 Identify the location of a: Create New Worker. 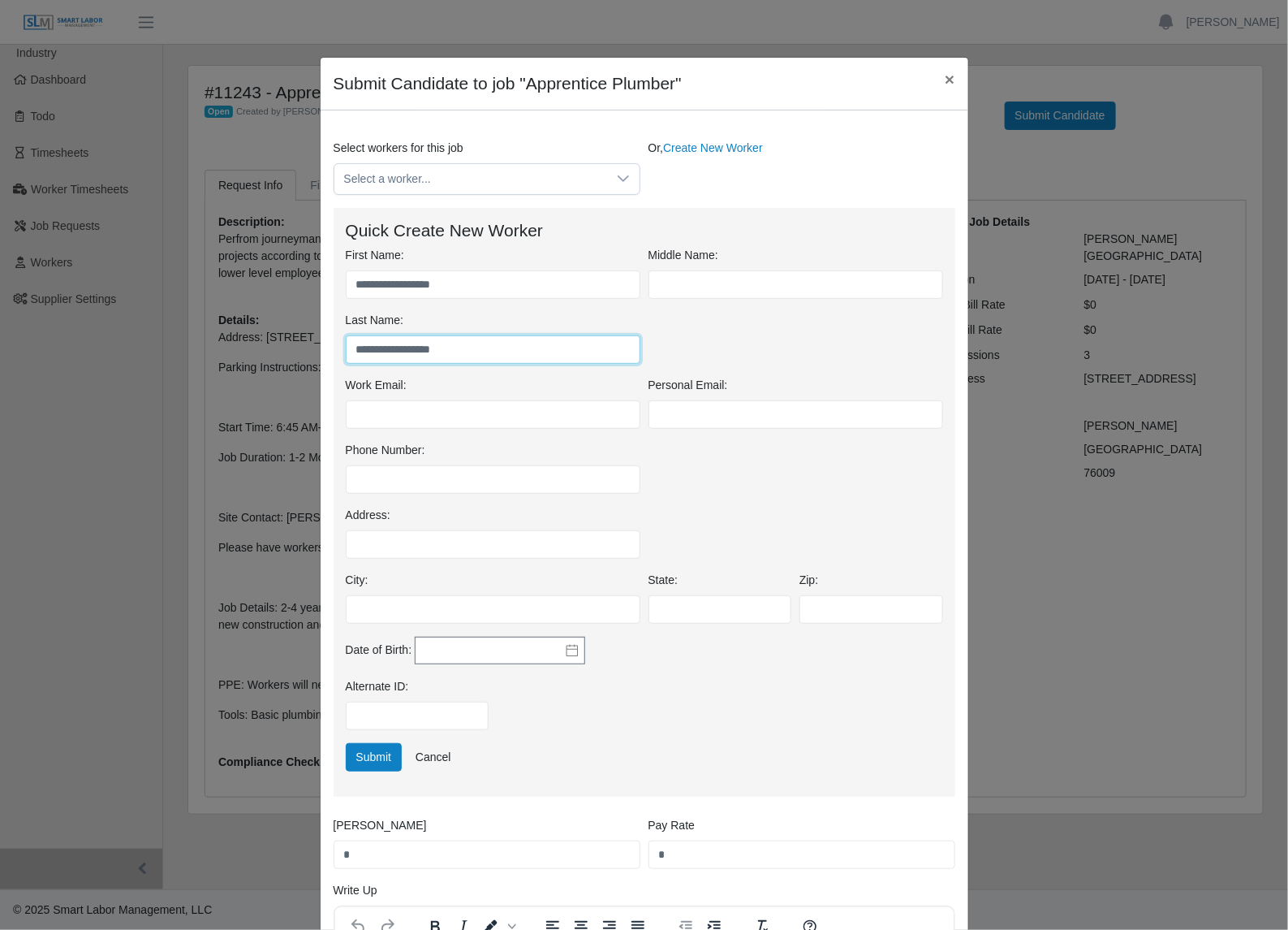
(712, 148).